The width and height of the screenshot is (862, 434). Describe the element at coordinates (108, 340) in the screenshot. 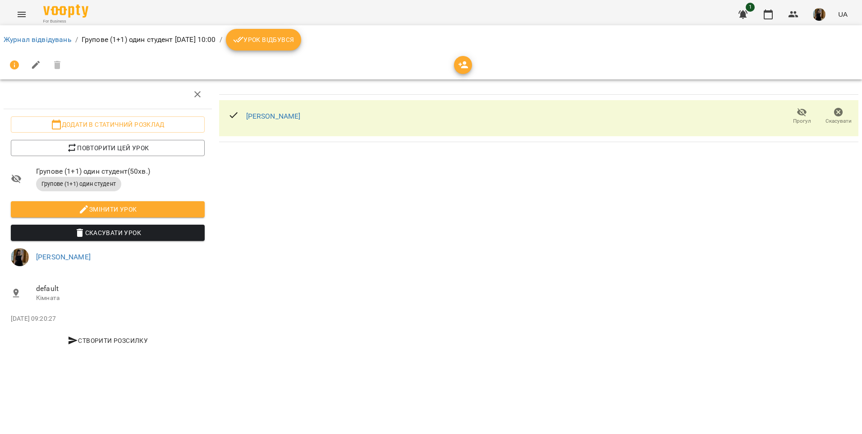

I see `span: Створити розсилку` at that location.